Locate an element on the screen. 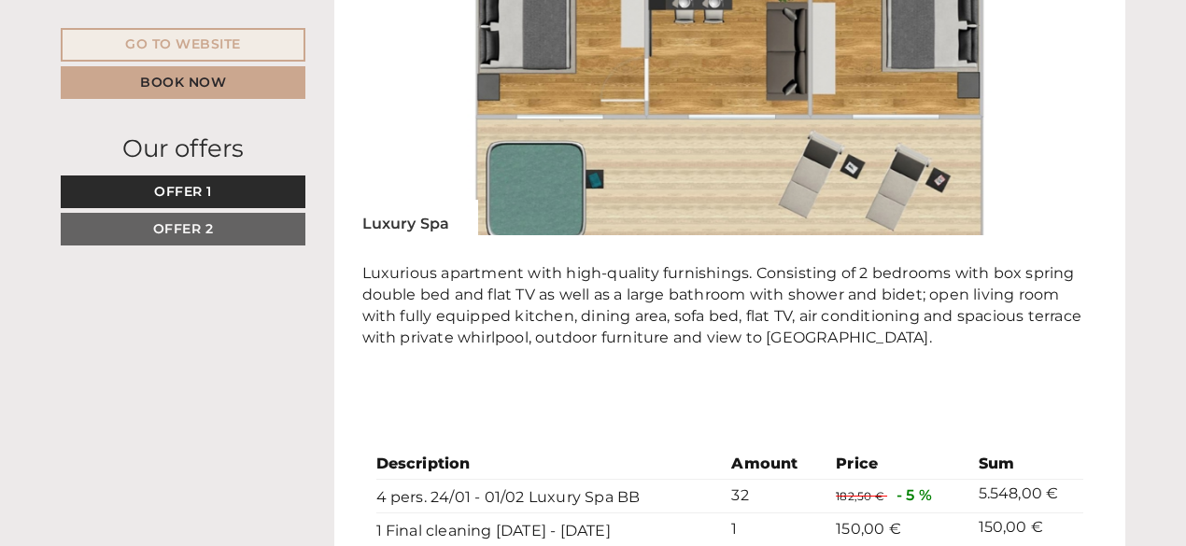 The width and height of the screenshot is (1186, 546). span: Offer 2 is located at coordinates (183, 229).